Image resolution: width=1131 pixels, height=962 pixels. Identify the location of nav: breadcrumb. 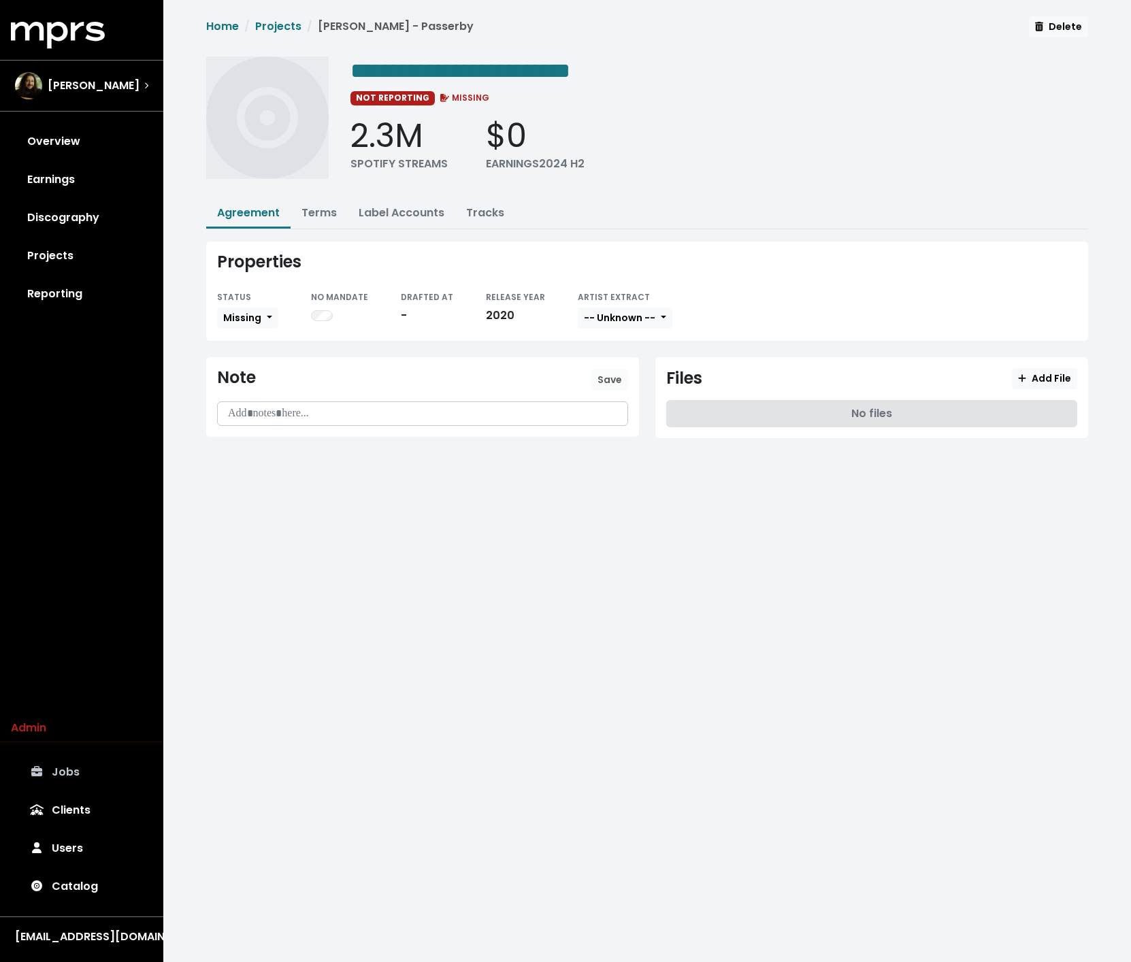
(339, 32).